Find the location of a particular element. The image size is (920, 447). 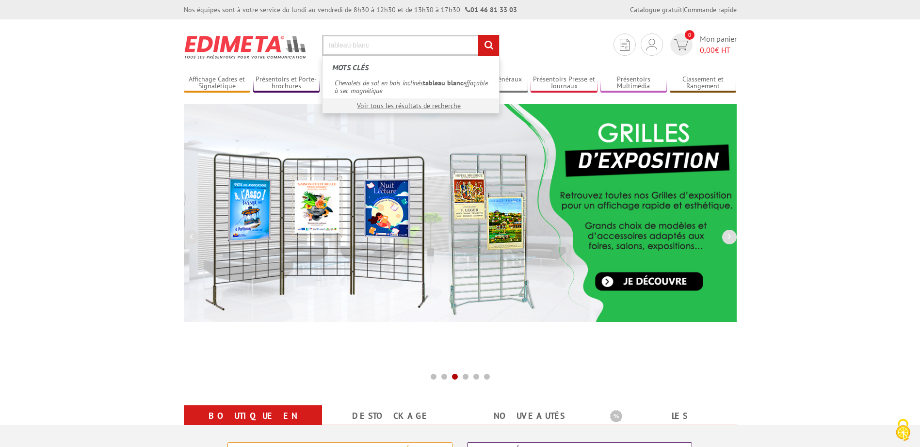

a: Présentoirs Presse et Journaux is located at coordinates (564, 83).